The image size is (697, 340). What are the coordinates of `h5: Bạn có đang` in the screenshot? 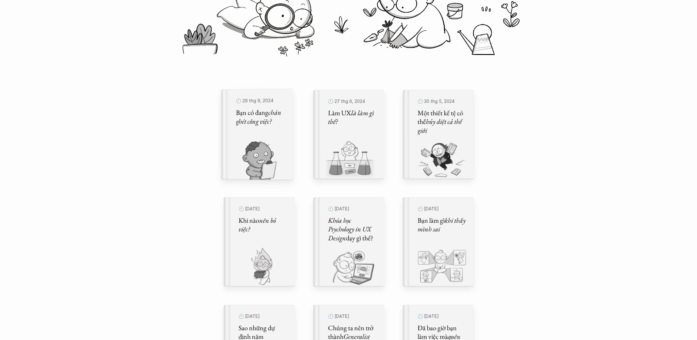 It's located at (260, 117).